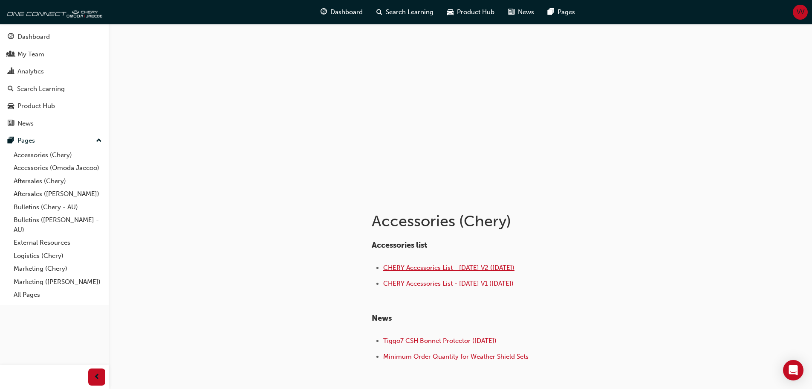 The width and height of the screenshot is (812, 389). I want to click on a: Bulletins (Chery - AU), so click(58, 207).